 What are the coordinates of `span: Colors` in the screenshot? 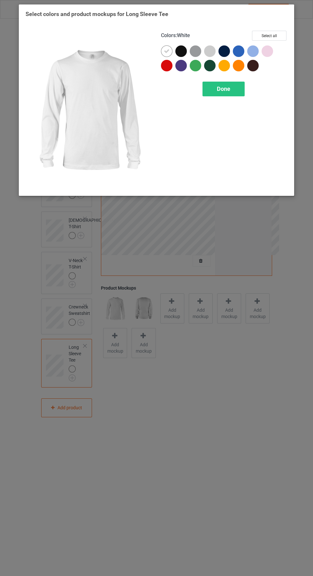 It's located at (169, 35).